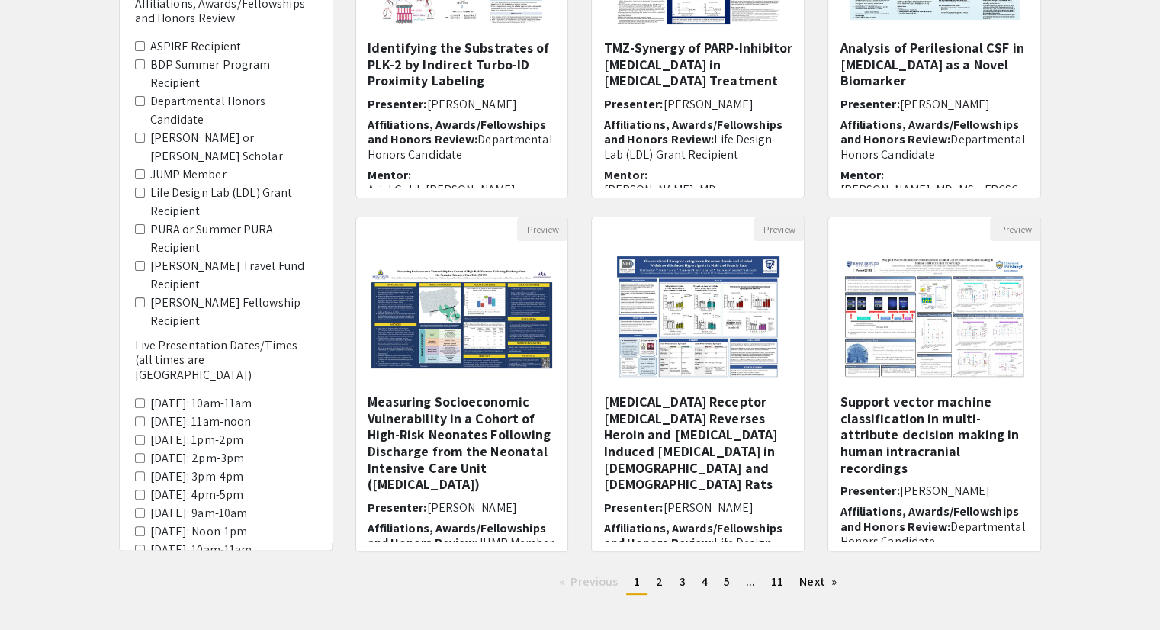 This screenshot has width=1160, height=630. What do you see at coordinates (935, 435) in the screenshot?
I see `h5: Support vector machine classification in multi-attribute decision making in human intracranial re...` at bounding box center [935, 435].